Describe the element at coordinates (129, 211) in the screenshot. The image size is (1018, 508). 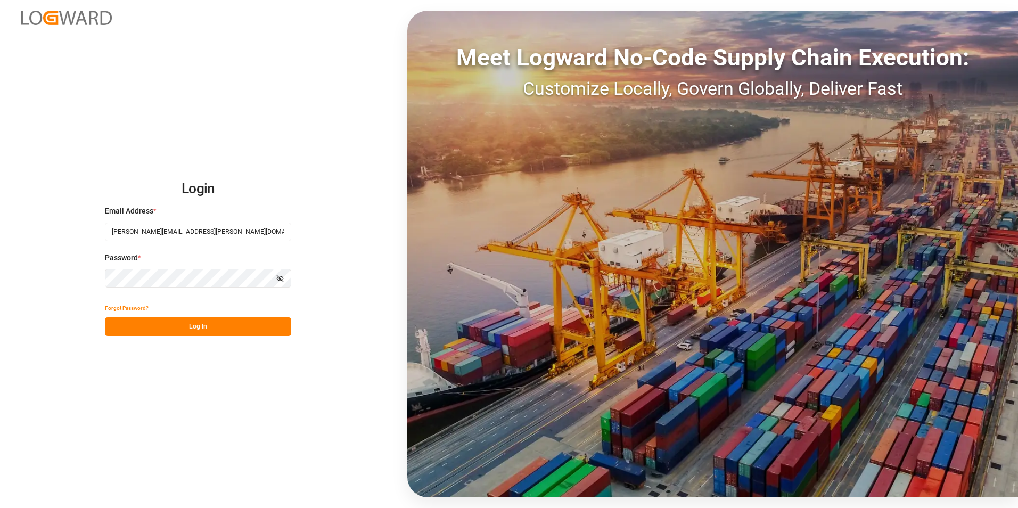
I see `span: Email Address` at that location.